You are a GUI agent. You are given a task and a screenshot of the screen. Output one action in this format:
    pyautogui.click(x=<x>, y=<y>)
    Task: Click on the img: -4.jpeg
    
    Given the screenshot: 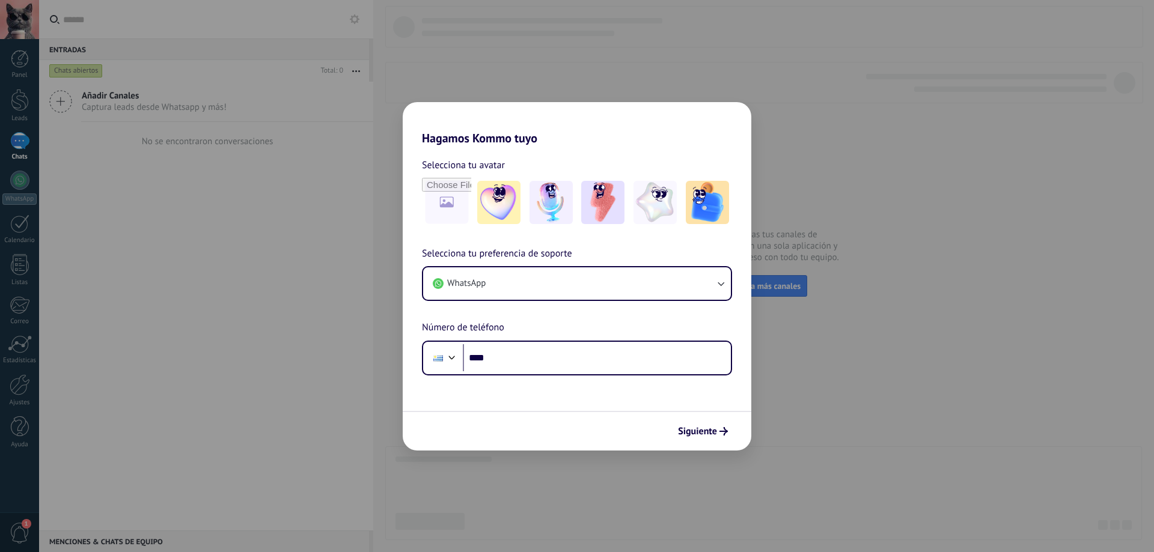 What is the action you would take?
    pyautogui.click(x=655, y=203)
    